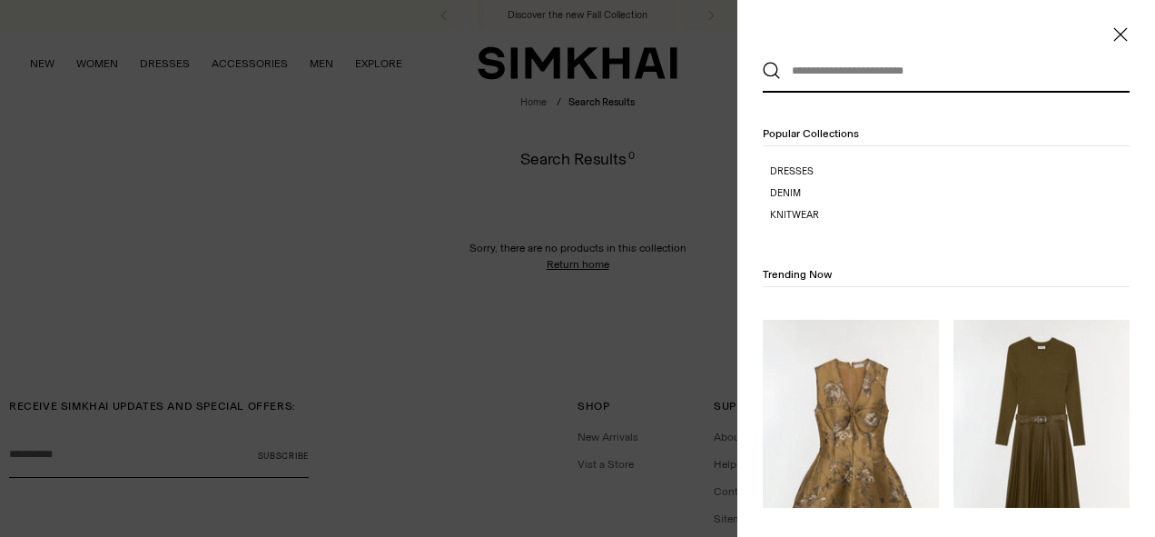  I want to click on a: Dresses, so click(950, 172).